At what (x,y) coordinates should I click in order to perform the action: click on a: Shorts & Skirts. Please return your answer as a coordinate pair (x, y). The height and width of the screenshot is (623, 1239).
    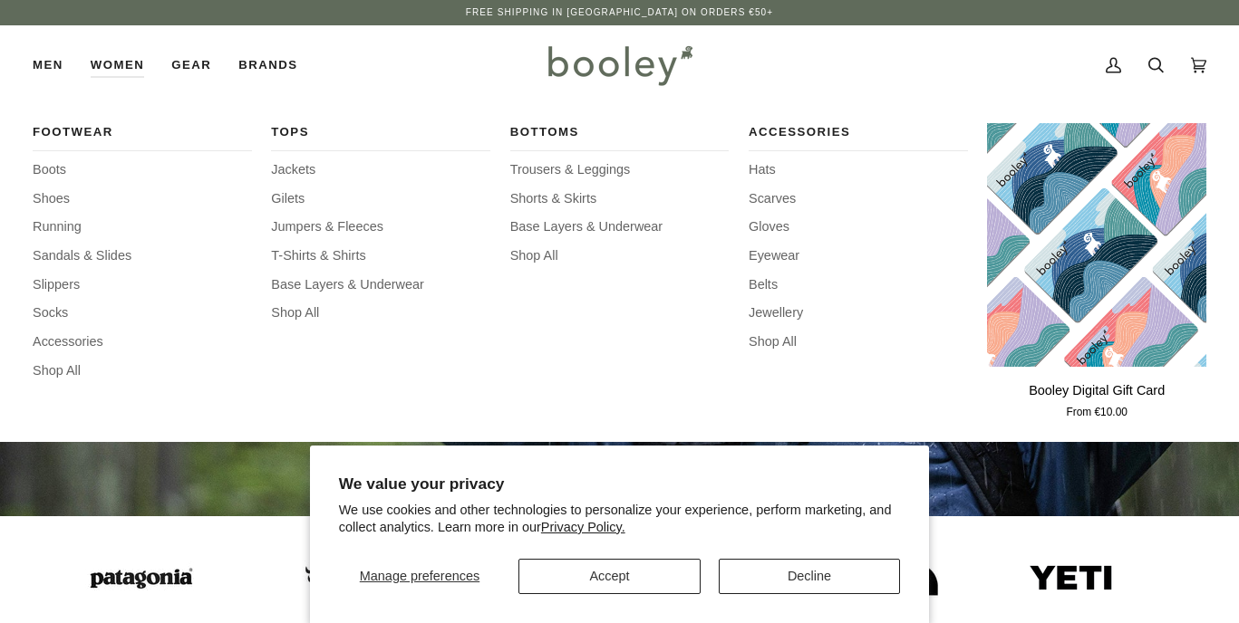
    Looking at the image, I should click on (620, 199).